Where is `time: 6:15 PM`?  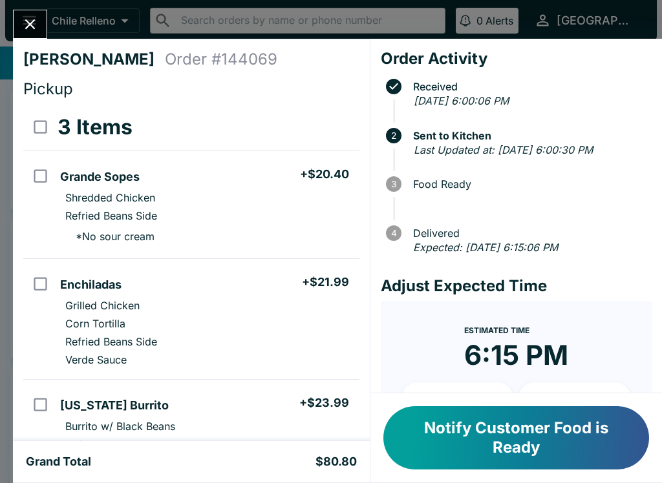 time: 6:15 PM is located at coordinates (516, 355).